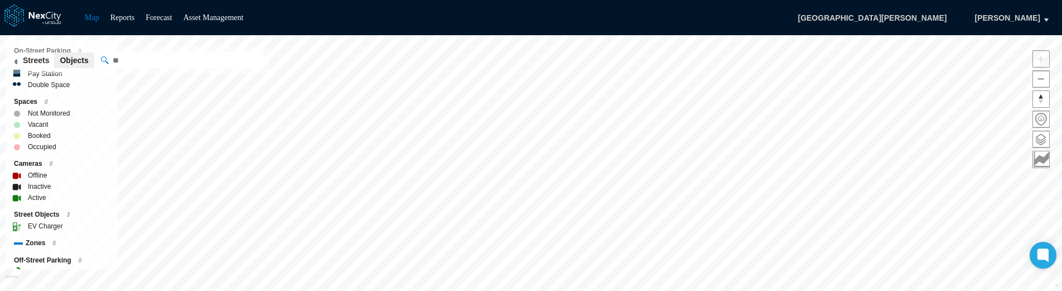 This screenshot has height=291, width=1062. I want to click on div: Cameras, so click(61, 163).